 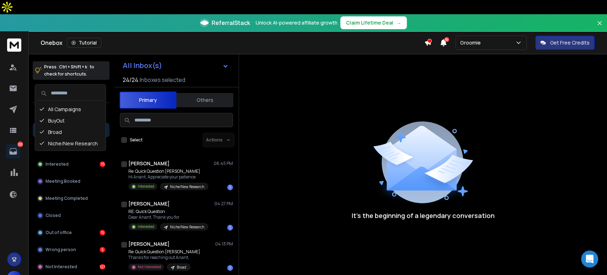 I want to click on span: 24 / 24, so click(x=131, y=80).